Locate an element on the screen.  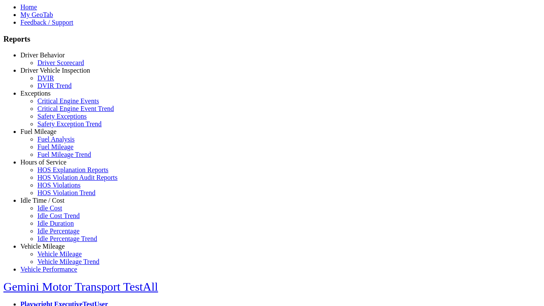
a: Safety Exceptions is located at coordinates (62, 116).